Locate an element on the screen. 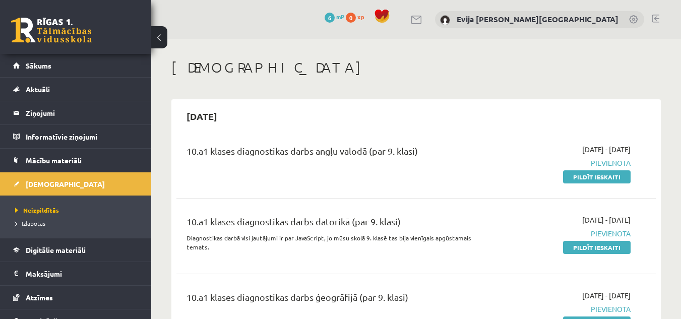 The image size is (681, 319). span: xp is located at coordinates (360, 17).